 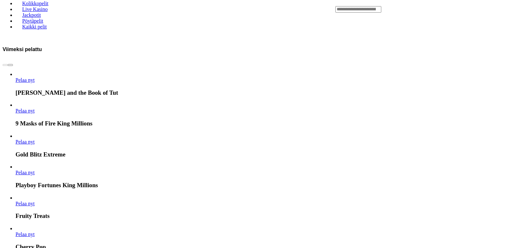 What do you see at coordinates (265, 84) in the screenshot?
I see `article: John Hunter and the Book of Tut` at bounding box center [265, 84].